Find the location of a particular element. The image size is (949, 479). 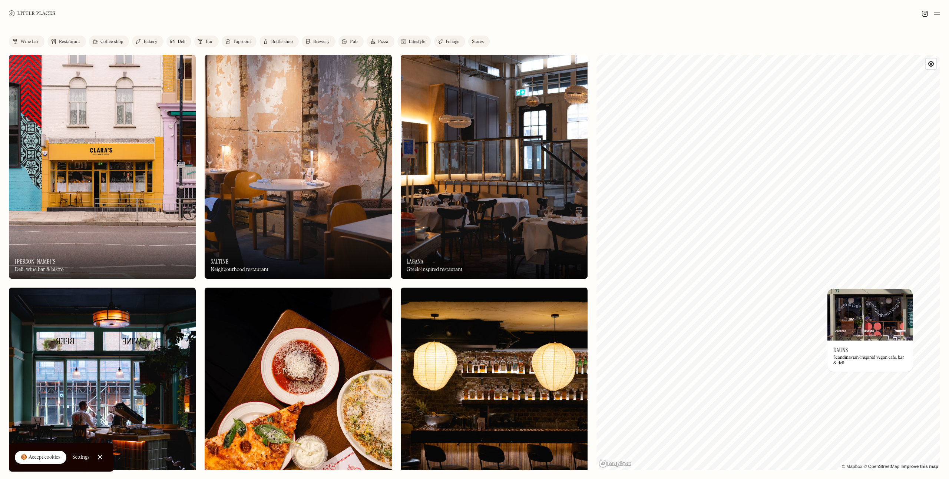

div: Pizza is located at coordinates (383, 42).